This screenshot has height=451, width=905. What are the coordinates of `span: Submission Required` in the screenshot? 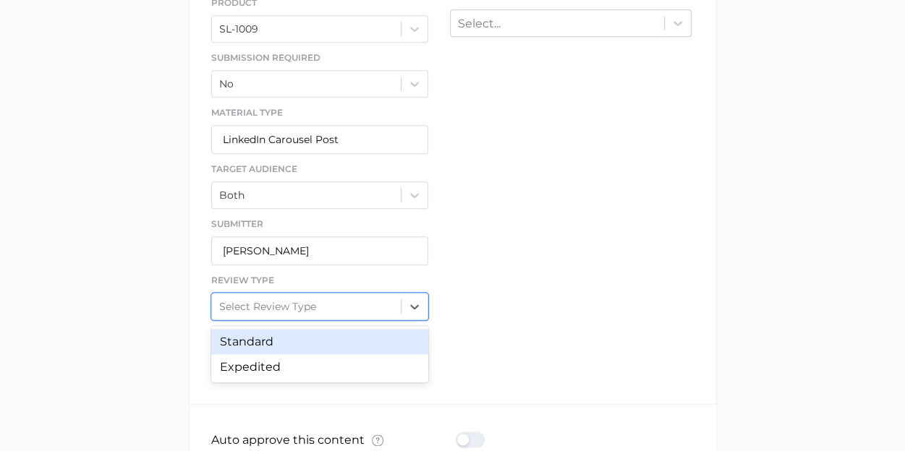 It's located at (266, 57).